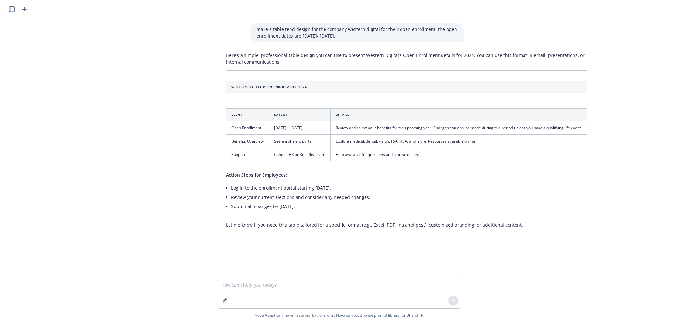 This screenshot has width=678, height=322. What do you see at coordinates (421, 315) in the screenshot?
I see `a: TR` at bounding box center [421, 315].